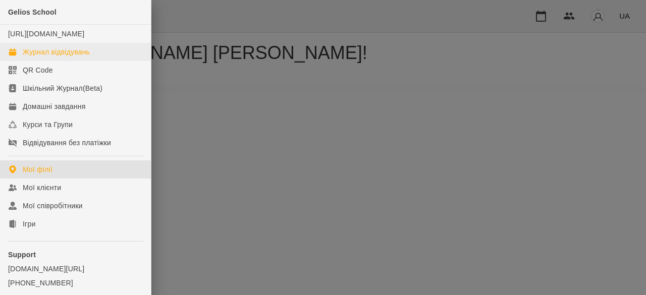 The image size is (646, 295). Describe the element at coordinates (37, 169) in the screenshot. I see `div: Мої філії` at that location.